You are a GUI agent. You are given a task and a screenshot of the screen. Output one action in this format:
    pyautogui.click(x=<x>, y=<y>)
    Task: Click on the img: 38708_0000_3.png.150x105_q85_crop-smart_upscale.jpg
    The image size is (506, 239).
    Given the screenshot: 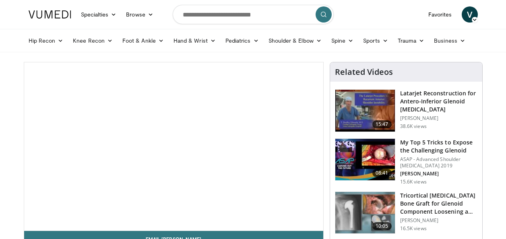 What is the action you would take?
    pyautogui.click(x=365, y=111)
    